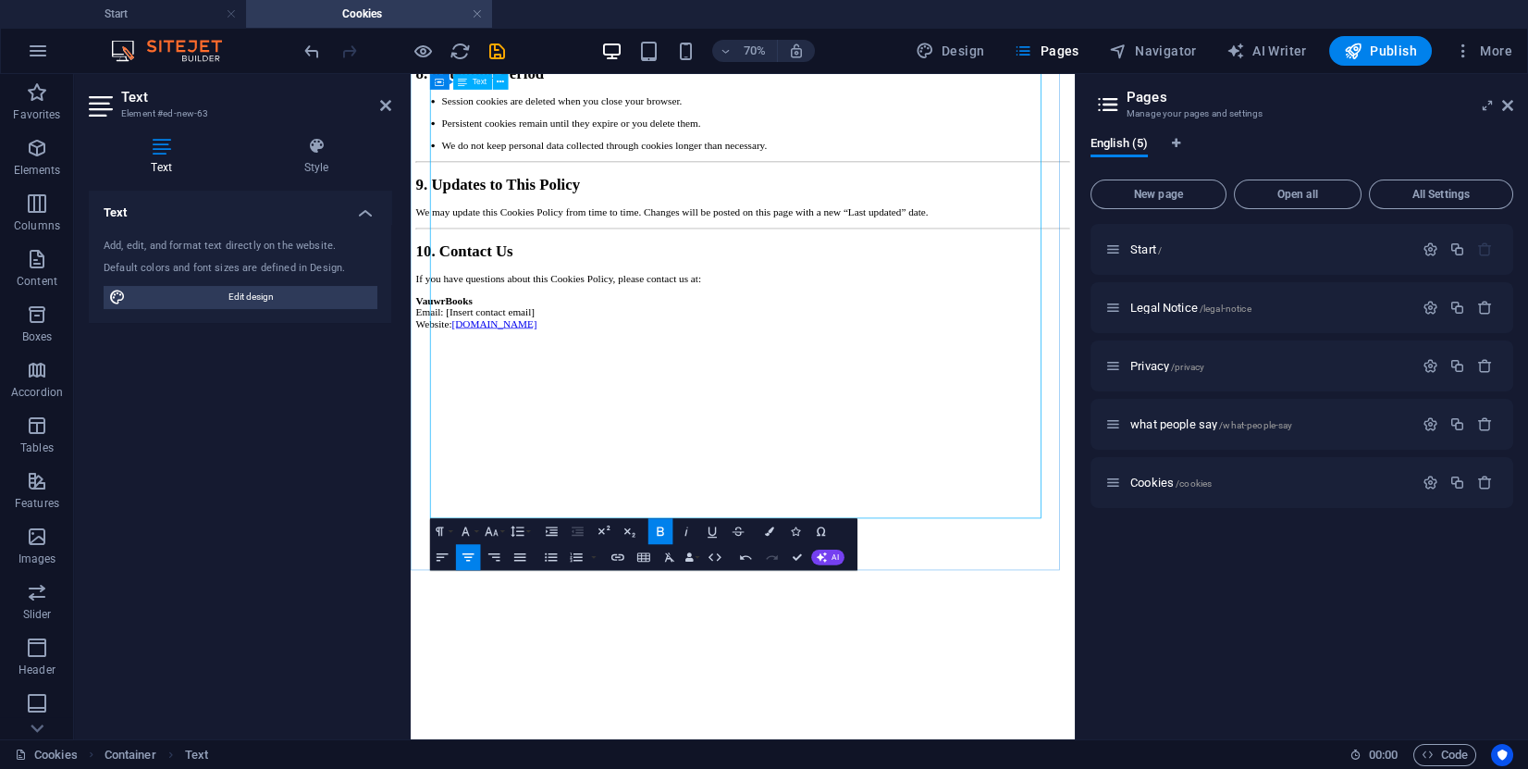 The height and width of the screenshot is (769, 1528). Describe the element at coordinates (1119, 145) in the screenshot. I see `span: English (5)` at that location.